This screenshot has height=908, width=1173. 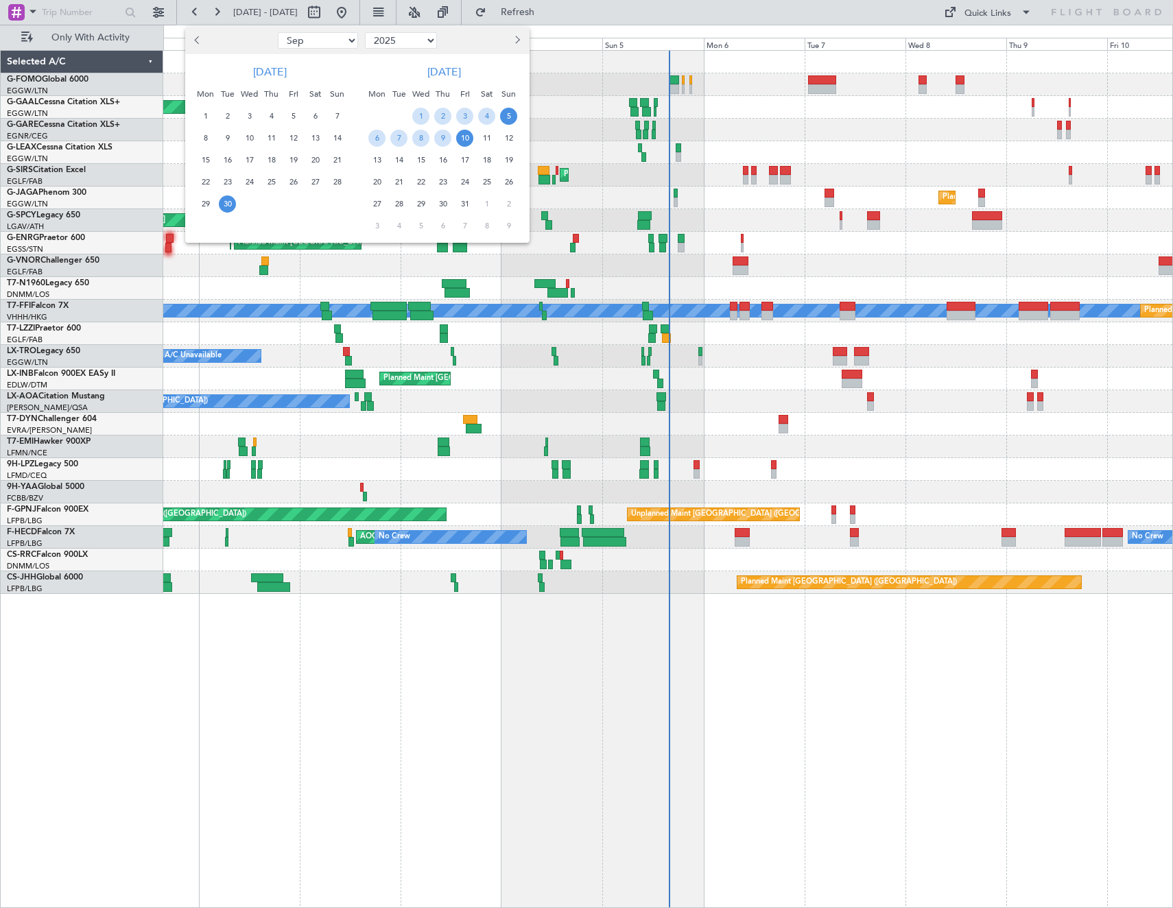 What do you see at coordinates (228, 204) in the screenshot?
I see `div: 30-9-2025` at bounding box center [228, 204].